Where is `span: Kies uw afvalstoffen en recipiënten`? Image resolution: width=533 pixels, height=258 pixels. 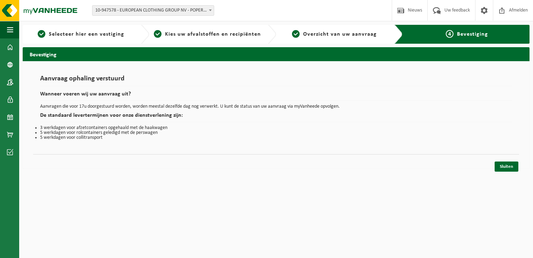 span: Kies uw afvalstoffen en recipiënten is located at coordinates (213, 34).